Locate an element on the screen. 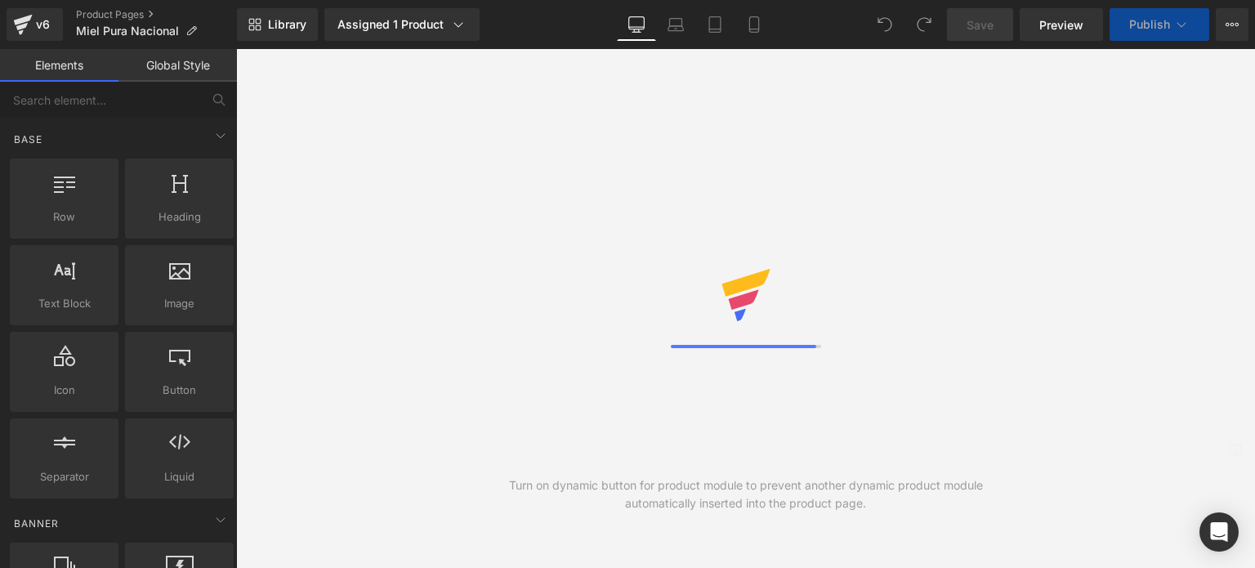 The width and height of the screenshot is (1255, 568). a: Preview is located at coordinates (1061, 25).